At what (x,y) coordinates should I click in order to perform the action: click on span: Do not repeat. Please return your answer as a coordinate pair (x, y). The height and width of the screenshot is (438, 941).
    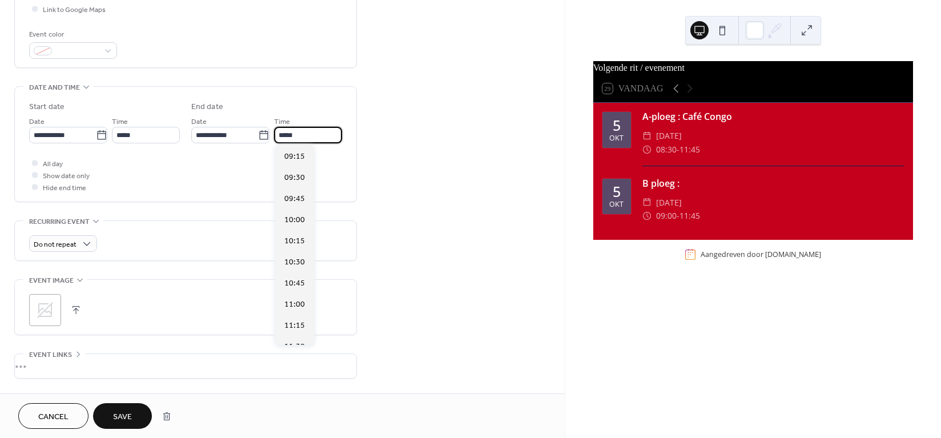
    Looking at the image, I should click on (55, 244).